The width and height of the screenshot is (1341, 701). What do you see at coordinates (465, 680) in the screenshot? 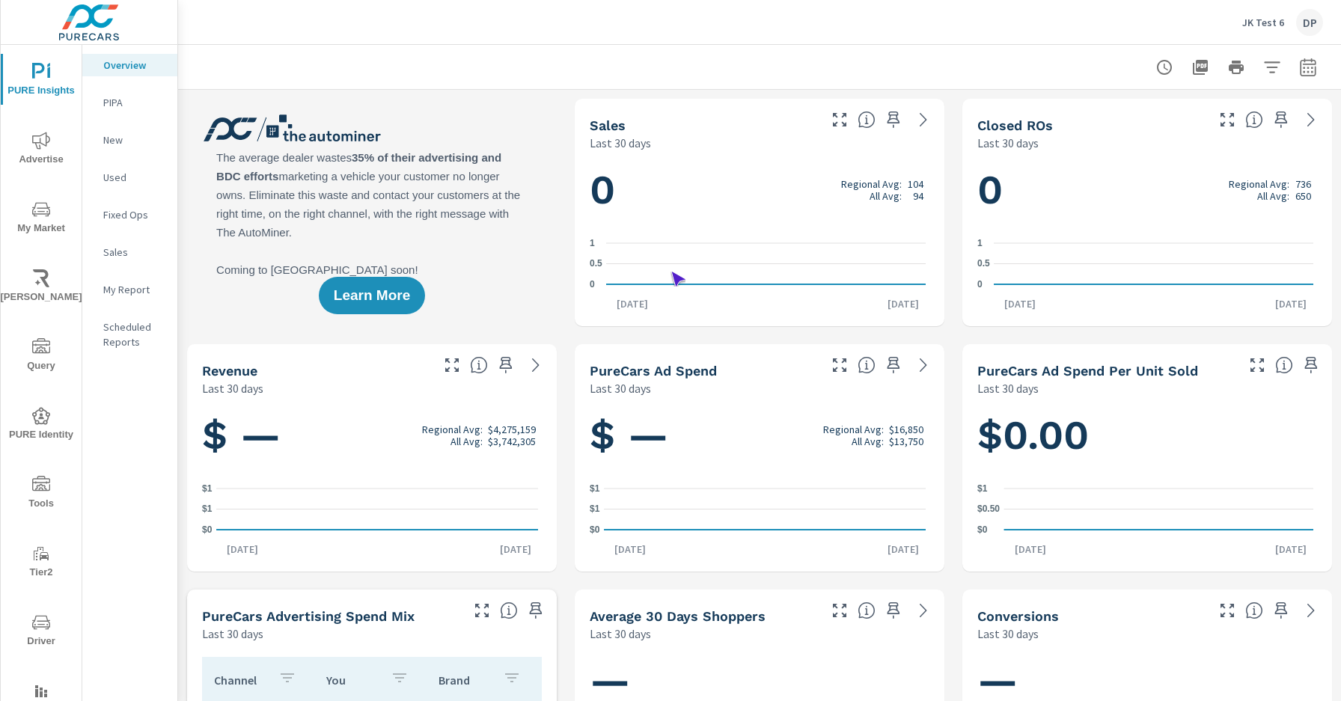
I see `p: Brand` at bounding box center [465, 680].